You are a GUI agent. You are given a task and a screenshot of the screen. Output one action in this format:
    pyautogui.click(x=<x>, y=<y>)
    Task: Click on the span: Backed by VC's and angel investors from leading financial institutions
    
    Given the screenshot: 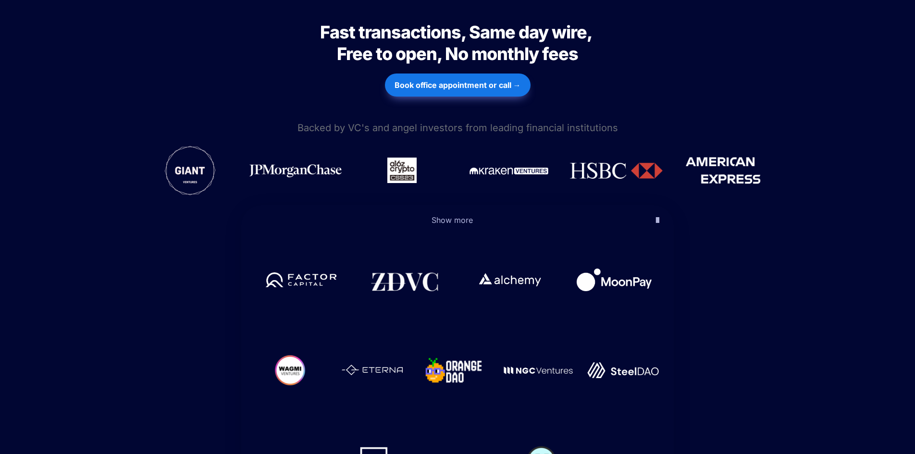 What is the action you would take?
    pyautogui.click(x=458, y=128)
    